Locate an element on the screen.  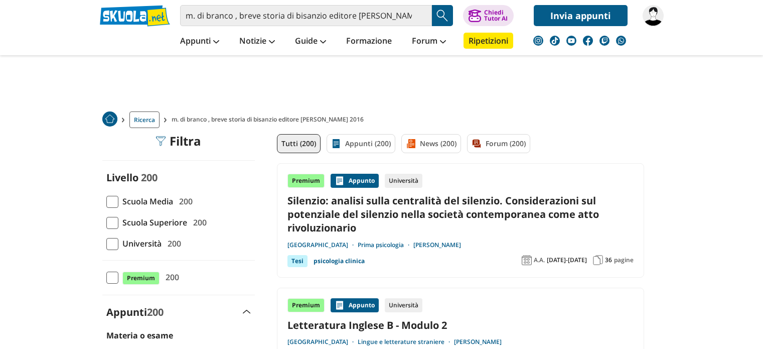
img: tiktok is located at coordinates (555, 41).